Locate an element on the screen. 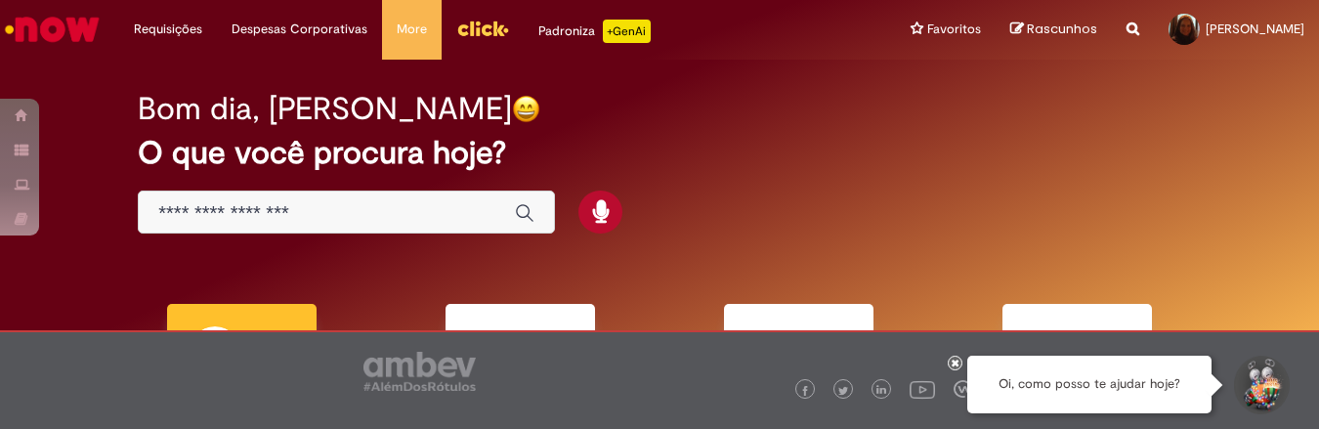 This screenshot has height=429, width=1319. img: logo_footer_twitter.png is located at coordinates (843, 391).